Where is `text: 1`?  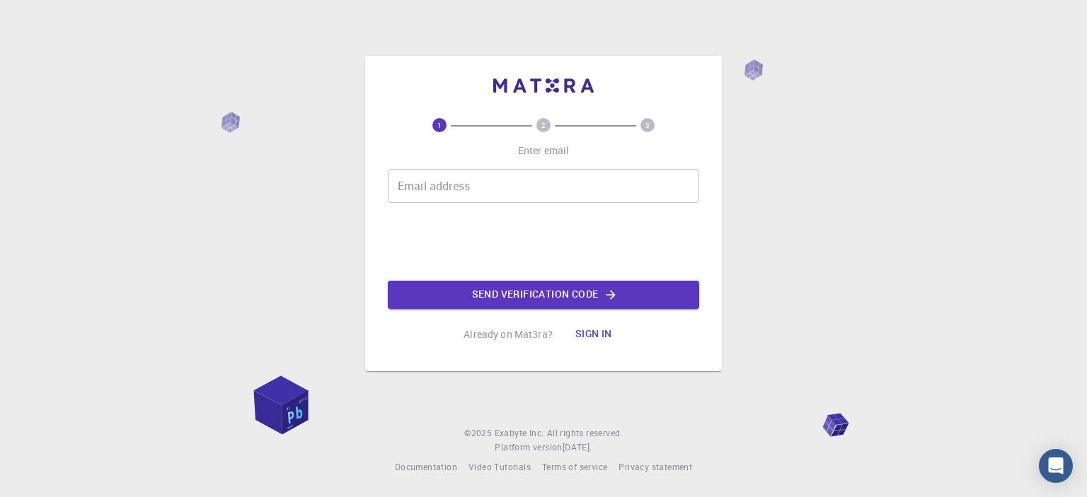 text: 1 is located at coordinates (439, 125).